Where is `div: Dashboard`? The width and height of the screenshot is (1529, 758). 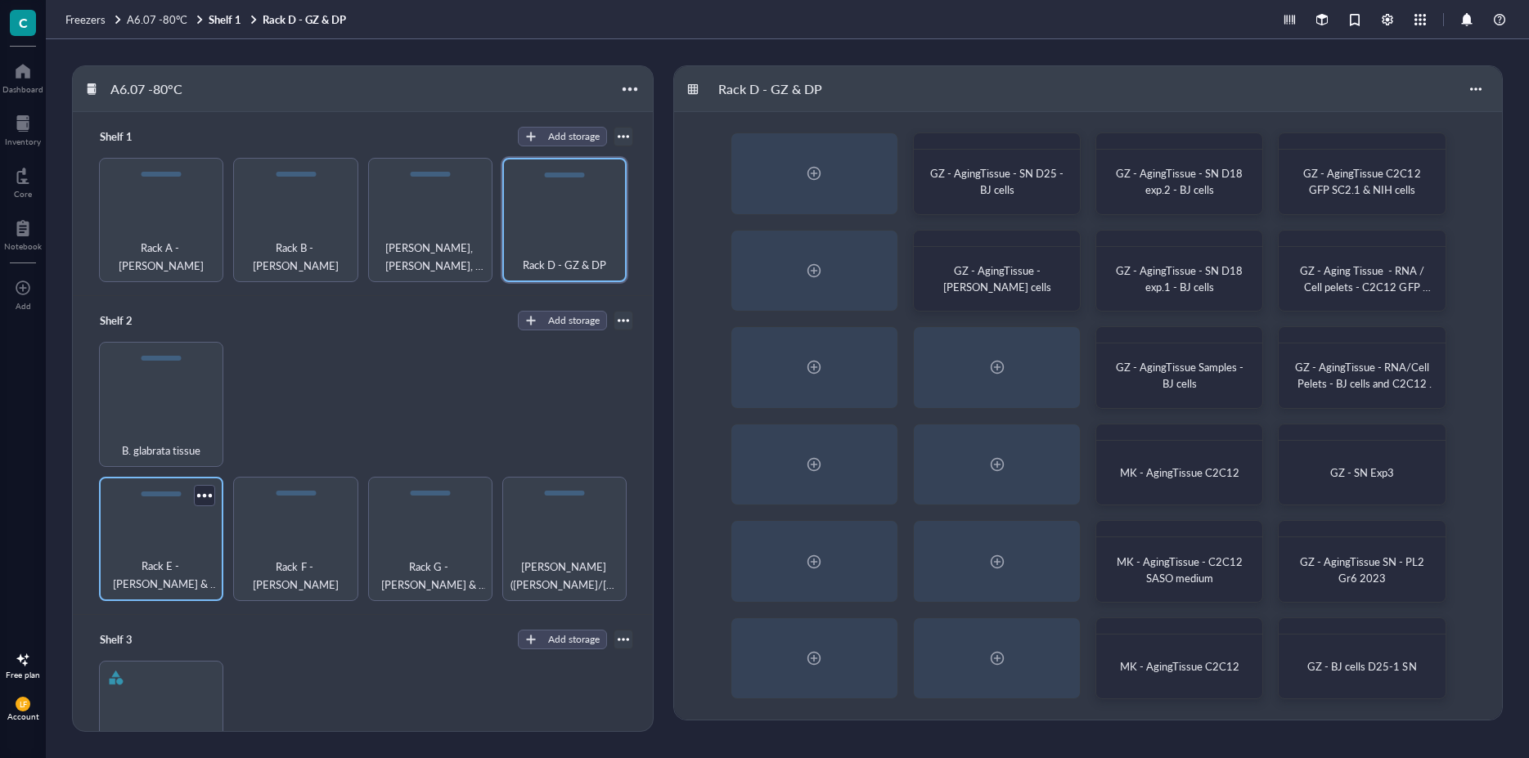
div: Dashboard is located at coordinates (23, 89).